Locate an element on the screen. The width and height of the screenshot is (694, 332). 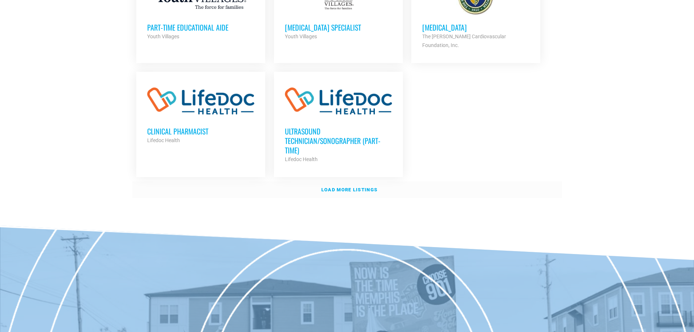
h3: Clinical Pharmacist is located at coordinates (201, 131).